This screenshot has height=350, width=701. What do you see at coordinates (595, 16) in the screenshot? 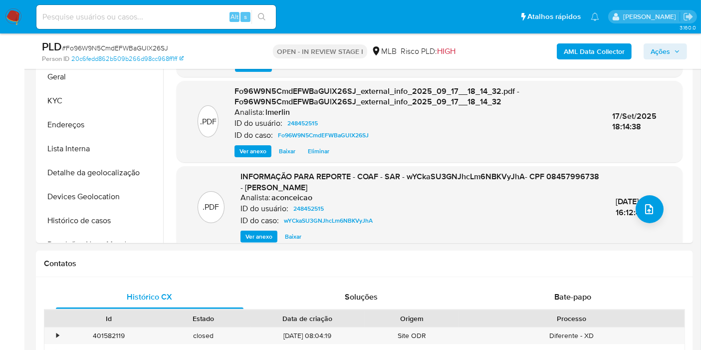
I see `a: Notificações` at bounding box center [595, 16].